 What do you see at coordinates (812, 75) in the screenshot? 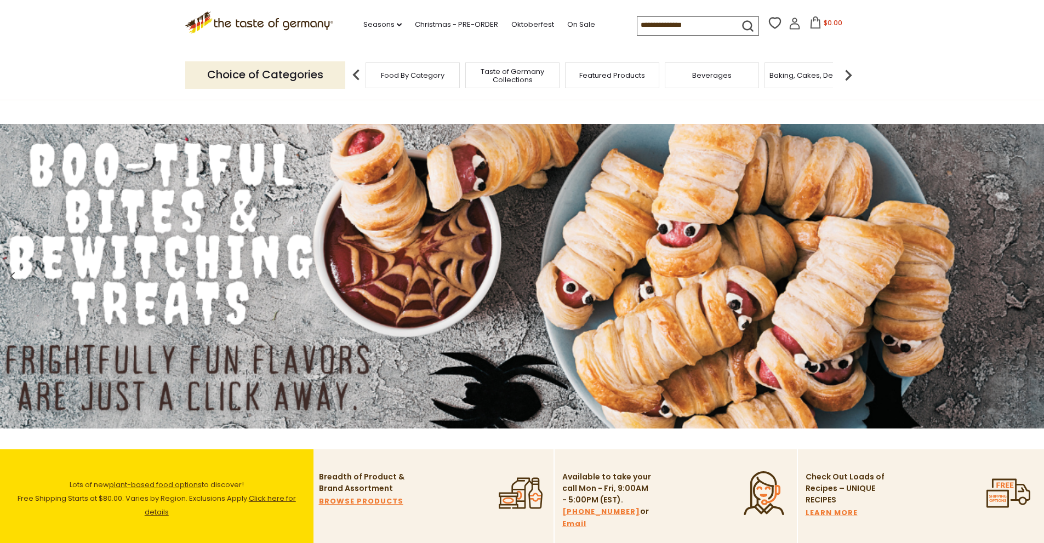
I see `span: Baking, Cakes, Desserts` at bounding box center [812, 75].